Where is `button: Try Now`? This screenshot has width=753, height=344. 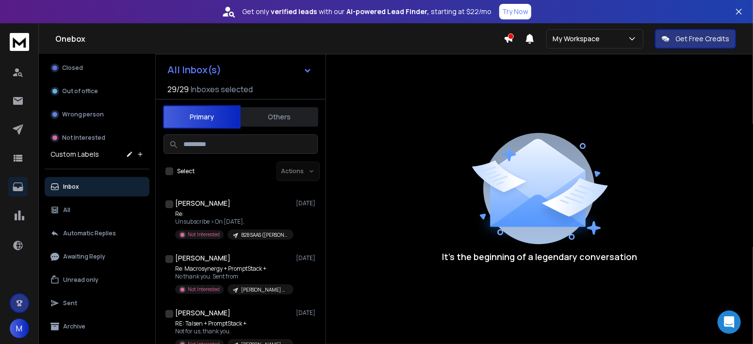
button: Try Now is located at coordinates (515, 12).